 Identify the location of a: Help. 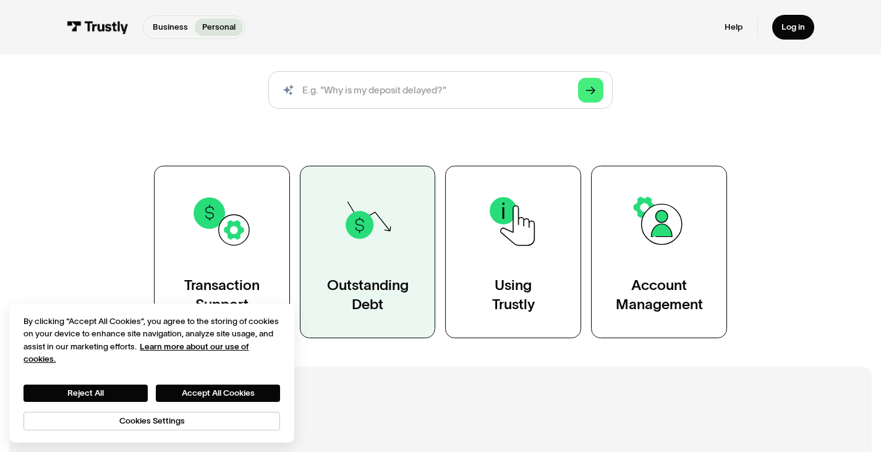
(733, 27).